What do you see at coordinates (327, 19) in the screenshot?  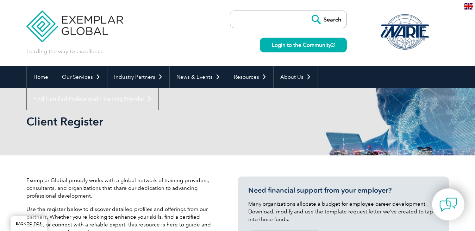 I see `input: Search` at bounding box center [327, 19].